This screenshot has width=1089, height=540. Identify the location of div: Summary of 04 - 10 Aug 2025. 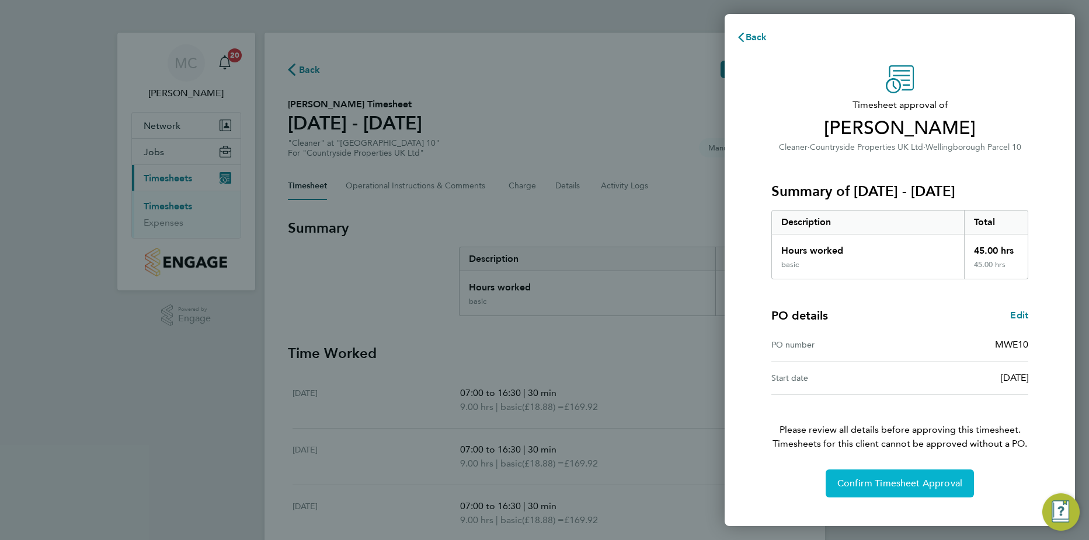
(899, 245).